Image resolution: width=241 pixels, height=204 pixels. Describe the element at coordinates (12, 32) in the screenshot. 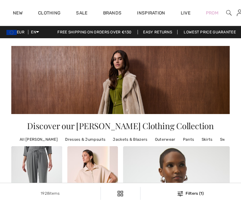

I see `img: Euro` at that location.